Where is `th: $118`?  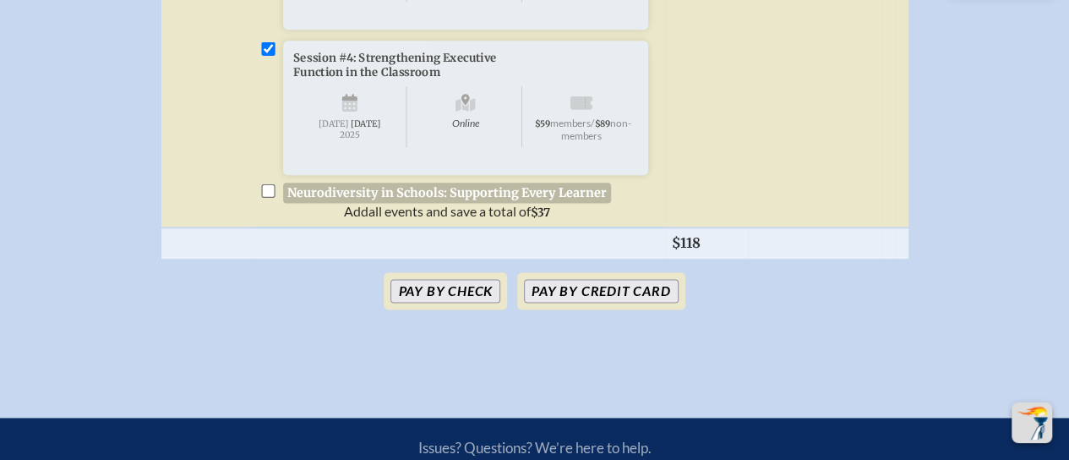 th: $118 is located at coordinates (707, 243).